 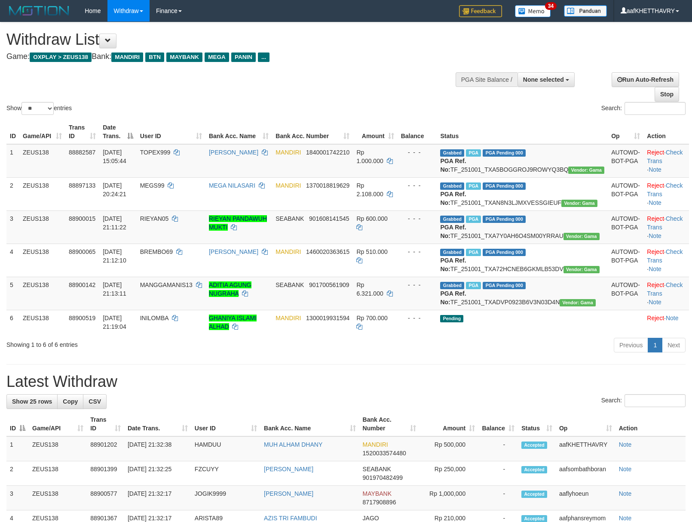 What do you see at coordinates (166, 285) in the screenshot?
I see `span: MANGGAMANIS13` at bounding box center [166, 285].